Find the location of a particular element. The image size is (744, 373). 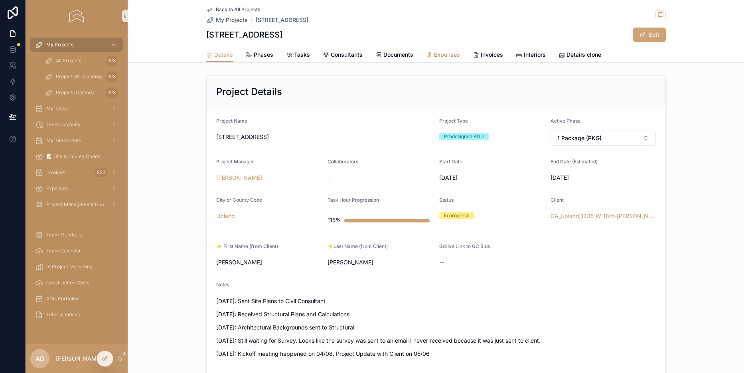

span: ⚡️Last Name (from Client) is located at coordinates (358, 246).